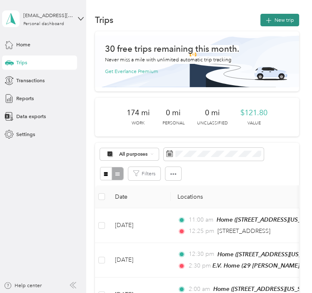  I want to click on p: Personal, so click(173, 123).